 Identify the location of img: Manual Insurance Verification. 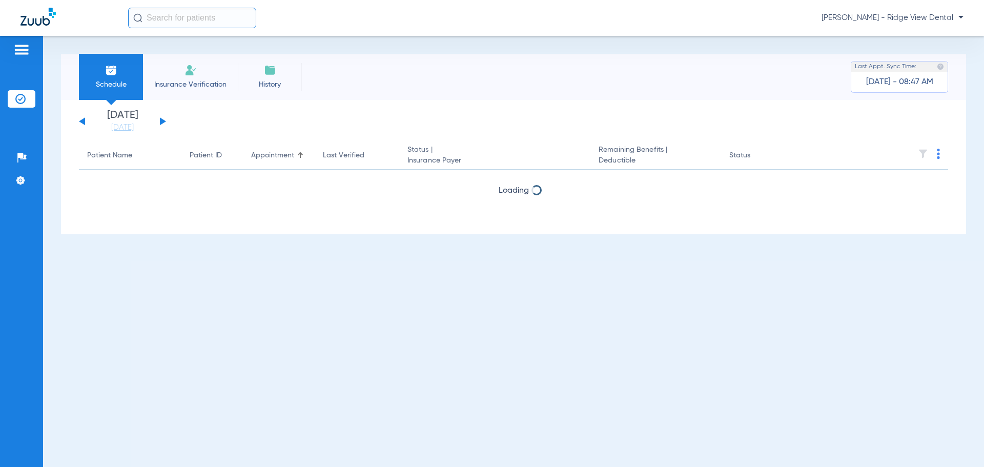
(191, 70).